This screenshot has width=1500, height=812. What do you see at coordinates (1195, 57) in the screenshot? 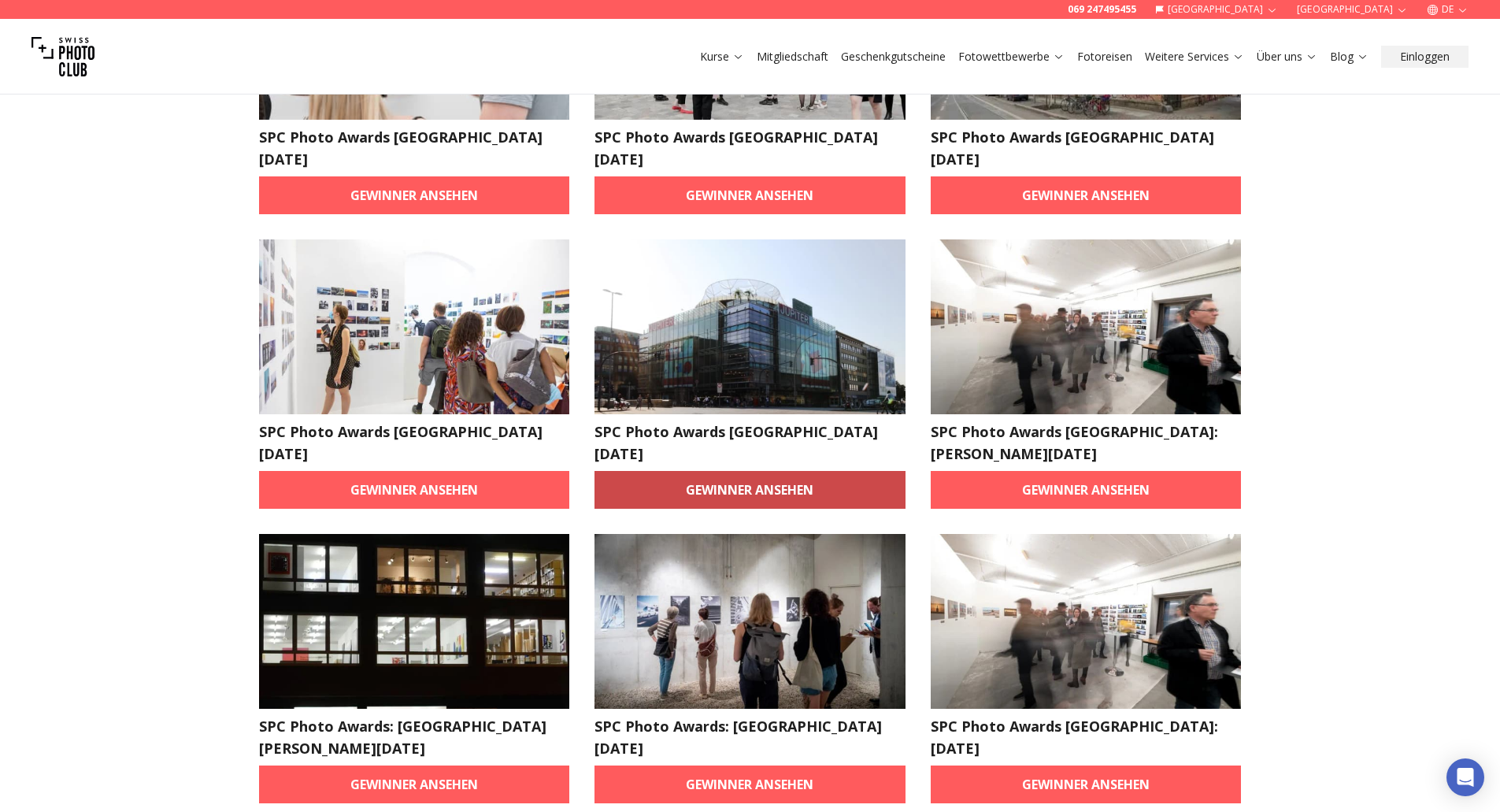
I see `button: Weitere Services` at bounding box center [1195, 57].